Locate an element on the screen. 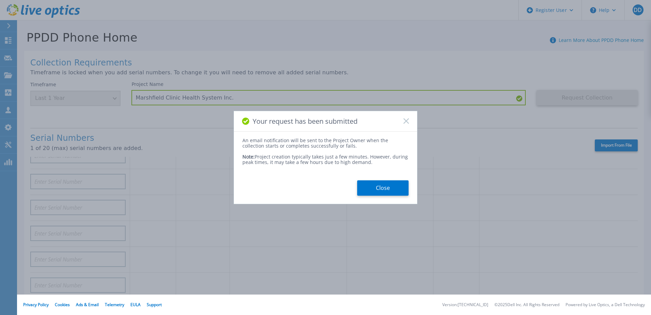  span: Your request has been submitted is located at coordinates (305, 121).